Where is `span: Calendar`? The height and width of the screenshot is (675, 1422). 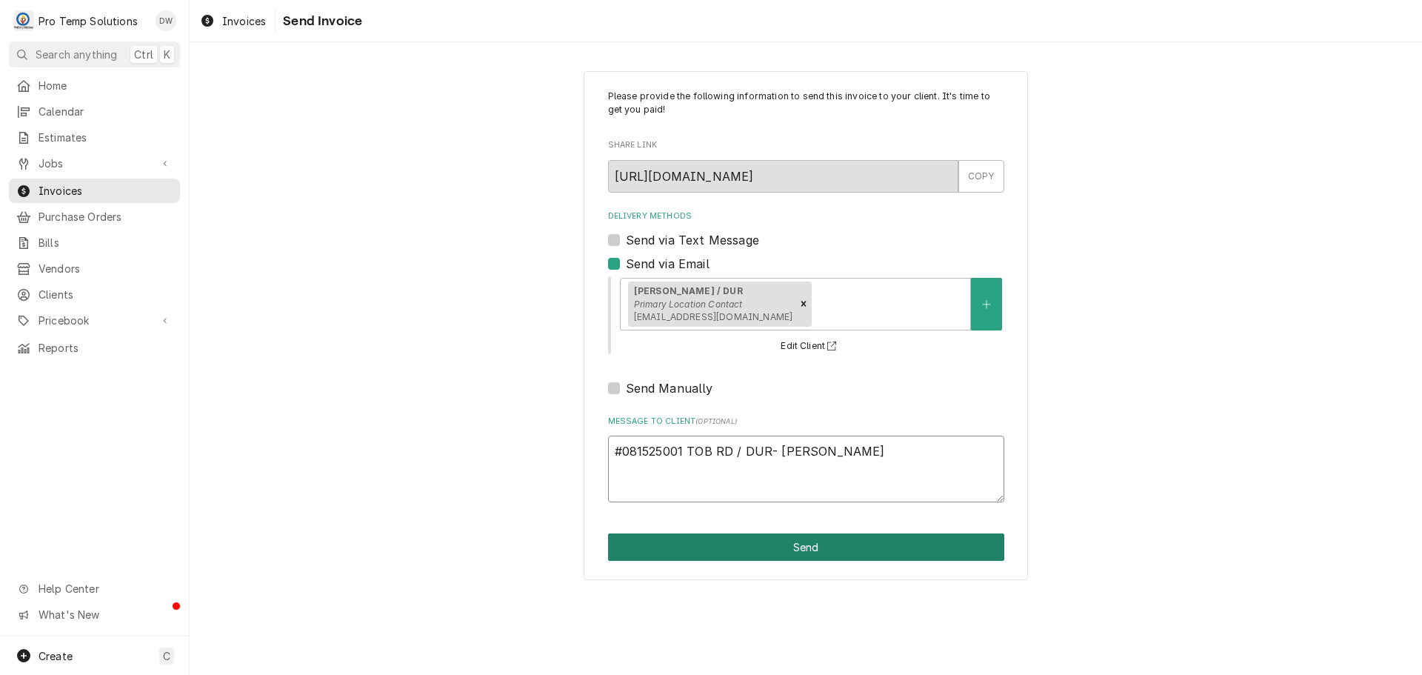
span: Calendar is located at coordinates (105, 111).